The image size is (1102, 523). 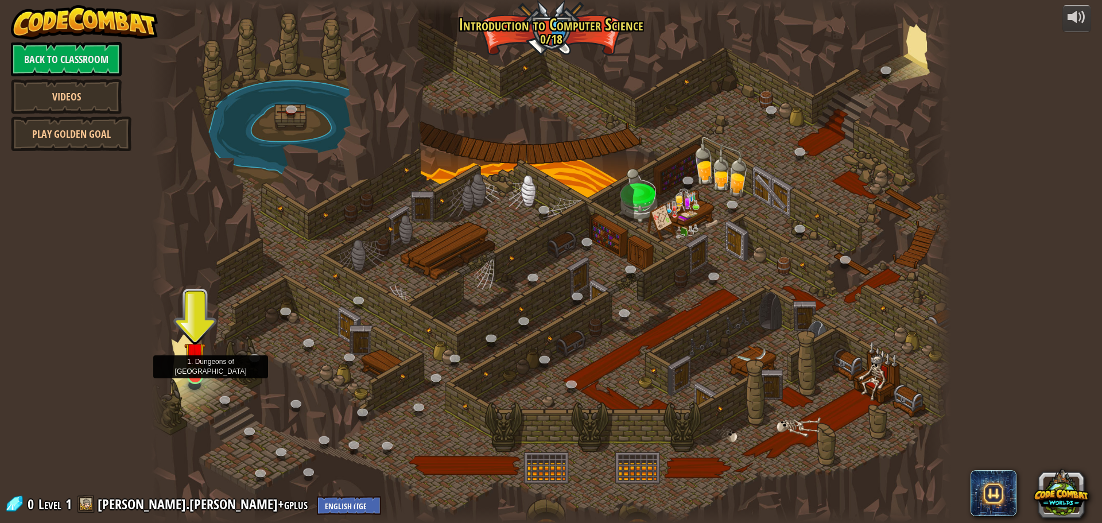 I want to click on span: Level, so click(x=50, y=504).